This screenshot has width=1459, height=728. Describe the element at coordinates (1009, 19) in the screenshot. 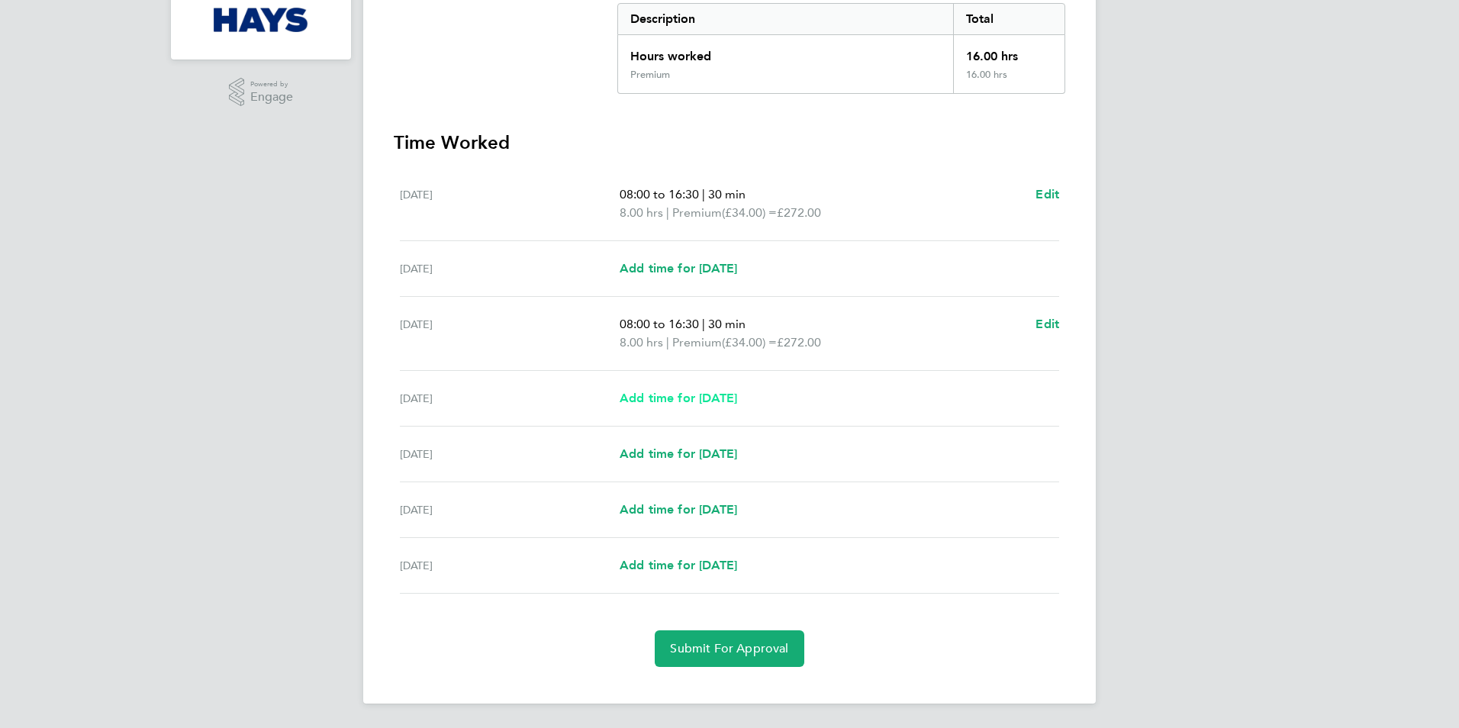

I see `div: Total` at that location.